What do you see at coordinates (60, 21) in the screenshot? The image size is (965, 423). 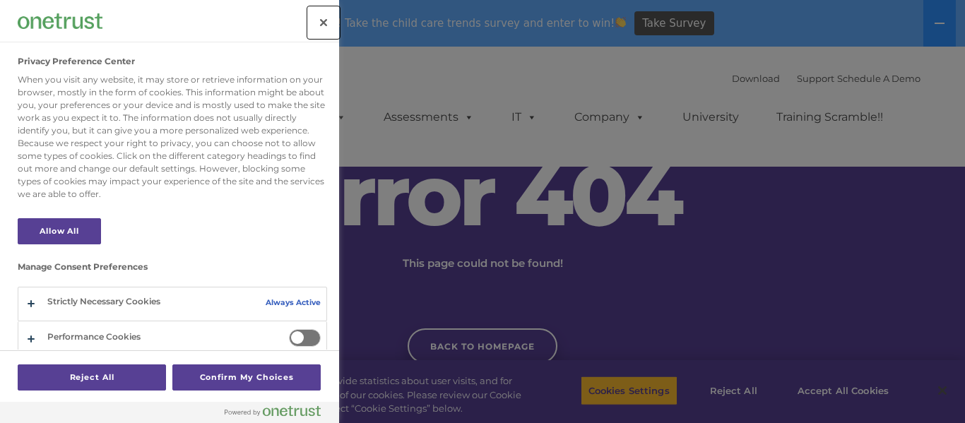 I see `div: Company Logo` at bounding box center [60, 21].